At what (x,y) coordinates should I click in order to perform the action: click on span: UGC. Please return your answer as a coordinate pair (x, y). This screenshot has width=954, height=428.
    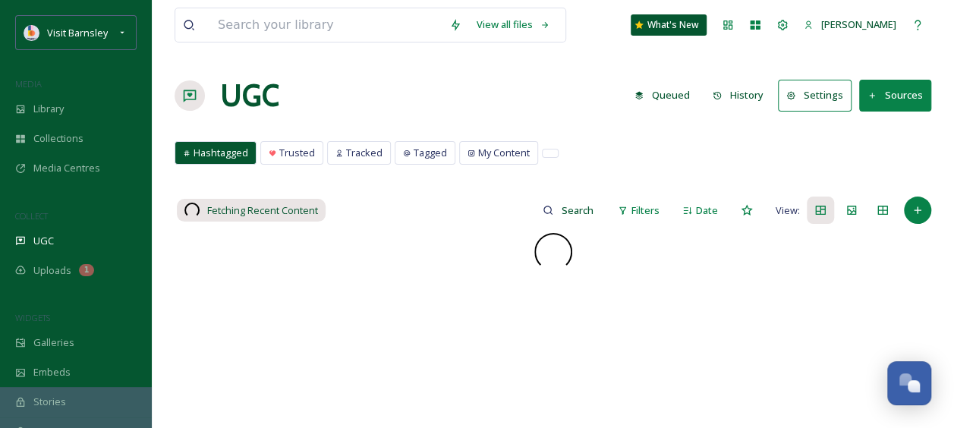
    Looking at the image, I should click on (43, 241).